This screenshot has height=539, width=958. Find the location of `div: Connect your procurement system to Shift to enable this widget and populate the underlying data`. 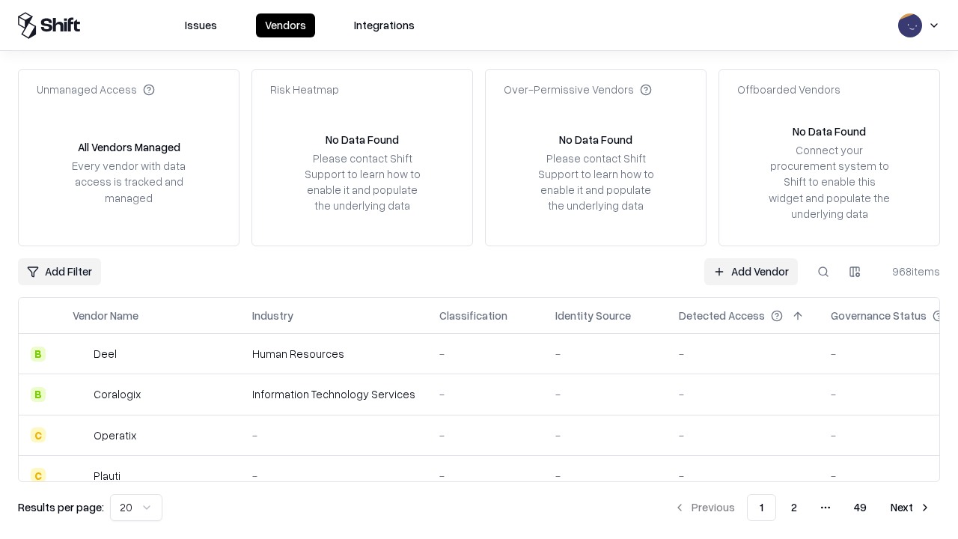

div: Connect your procurement system to Shift to enable this widget and populate the underlying data is located at coordinates (829, 182).